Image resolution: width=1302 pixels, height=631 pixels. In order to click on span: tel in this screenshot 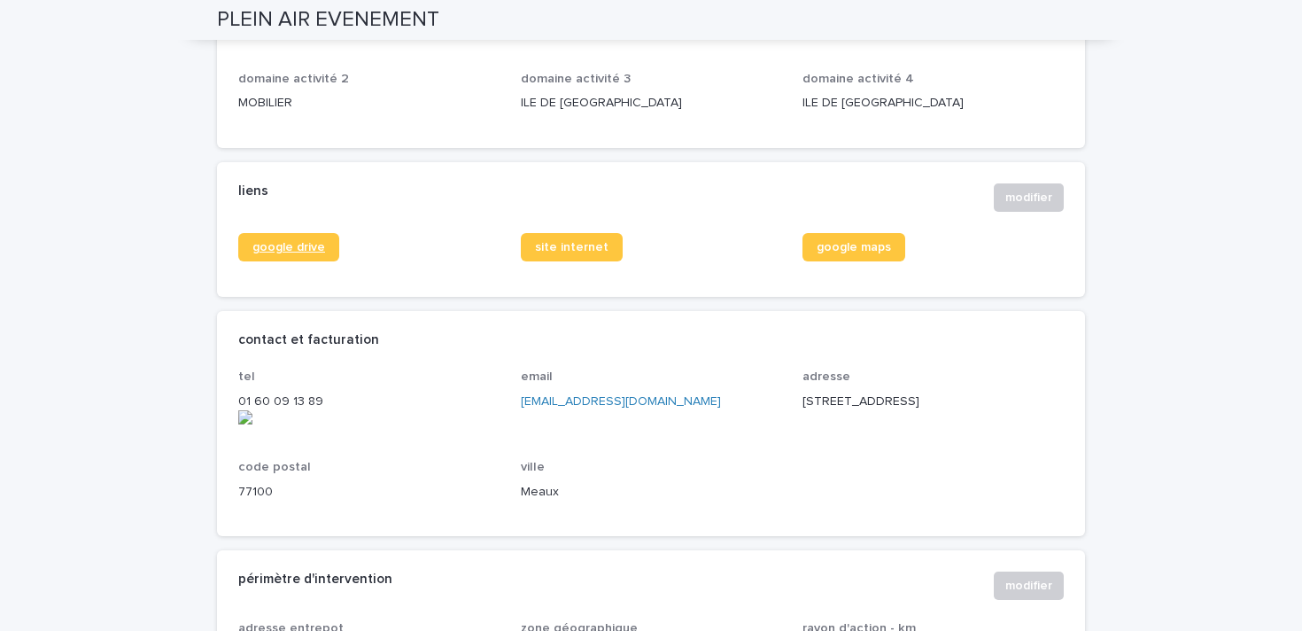, I will do `click(246, 376)`.